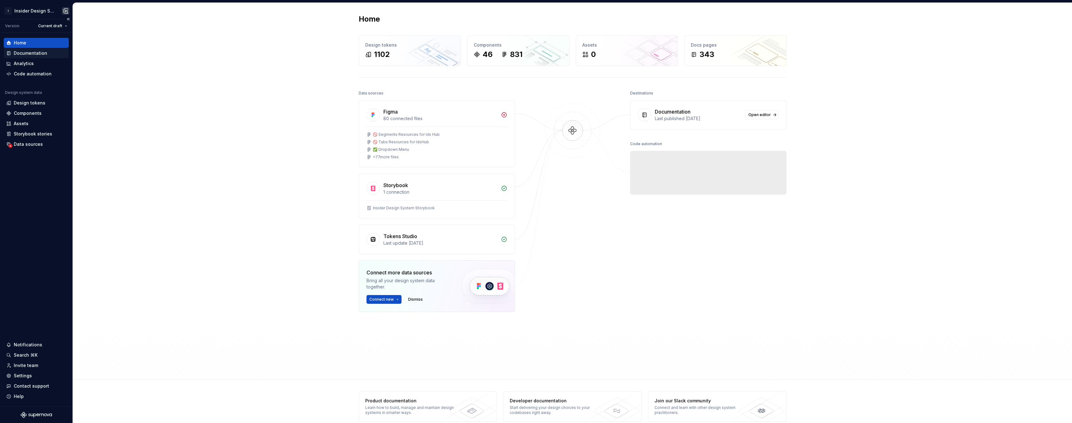 This screenshot has width=1072, height=423. What do you see at coordinates (36, 43) in the screenshot?
I see `a: Home` at bounding box center [36, 43].